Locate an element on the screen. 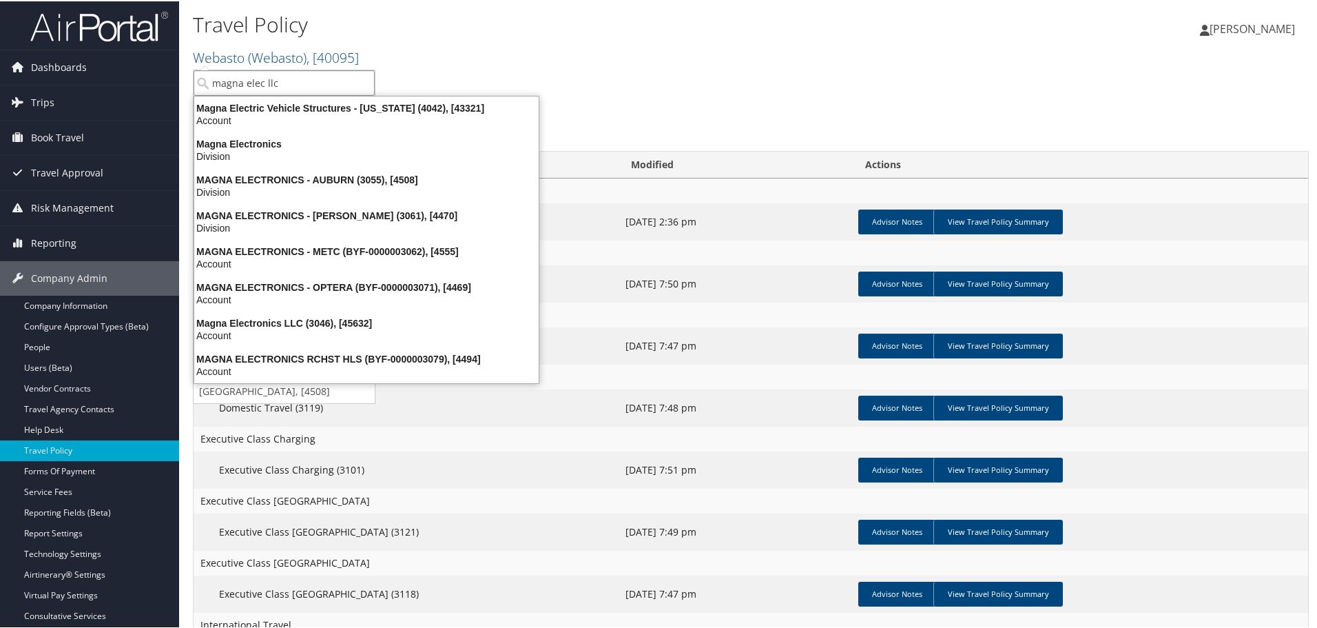  th: Modified: activate to sort column ascending is located at coordinates (736, 163).